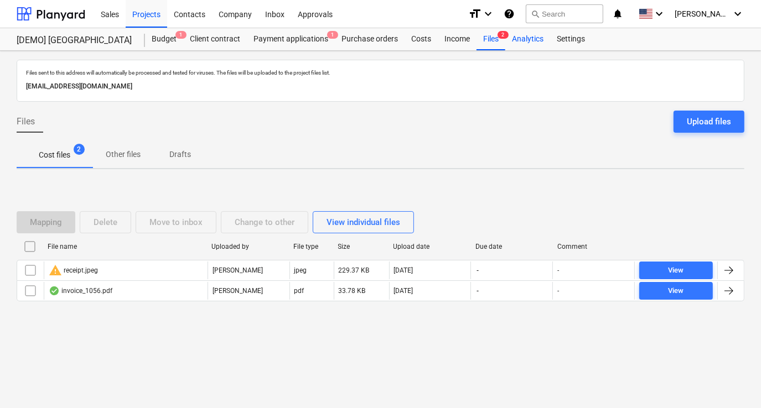  What do you see at coordinates (457, 39) in the screenshot?
I see `a: Income` at bounding box center [457, 39].